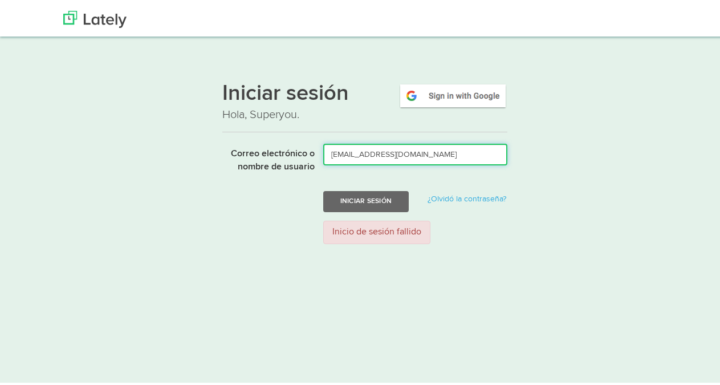 This screenshot has height=385, width=720. Describe the element at coordinates (377, 230) in the screenshot. I see `div: Inicio de sesión fallido` at that location.